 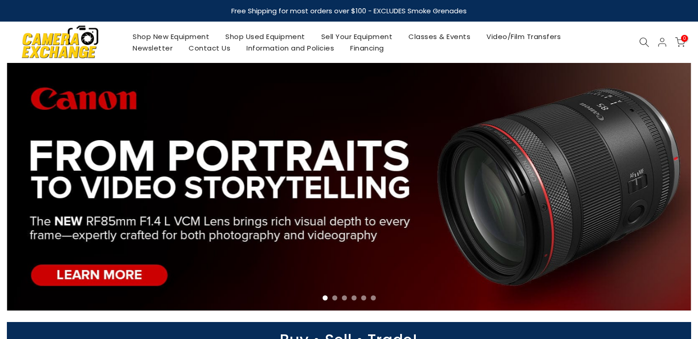 What do you see at coordinates (373, 298) in the screenshot?
I see `li: Page dot 6` at bounding box center [373, 298].